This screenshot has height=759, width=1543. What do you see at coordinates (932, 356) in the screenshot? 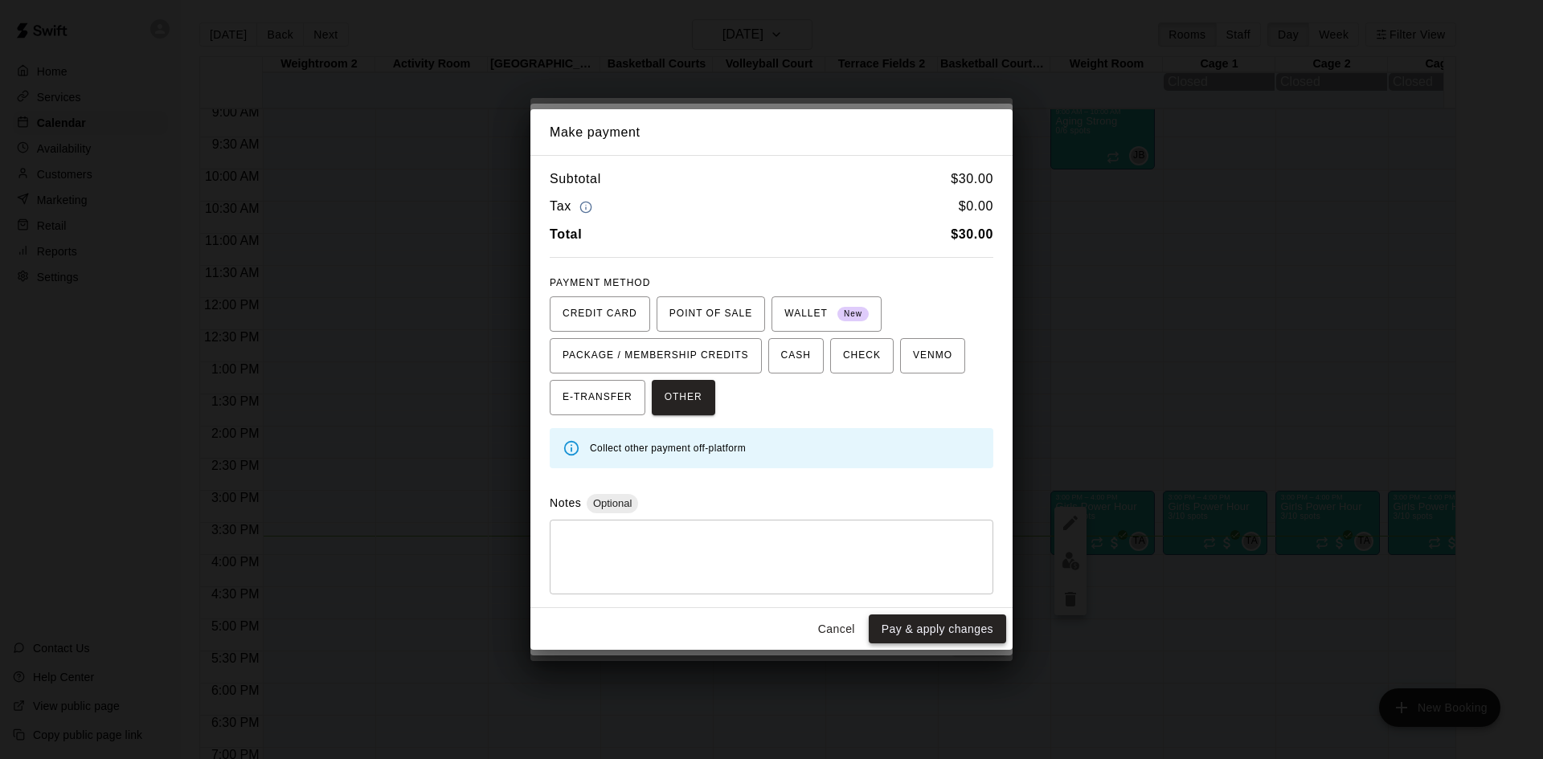
I see `span: VENMO` at bounding box center [932, 356].